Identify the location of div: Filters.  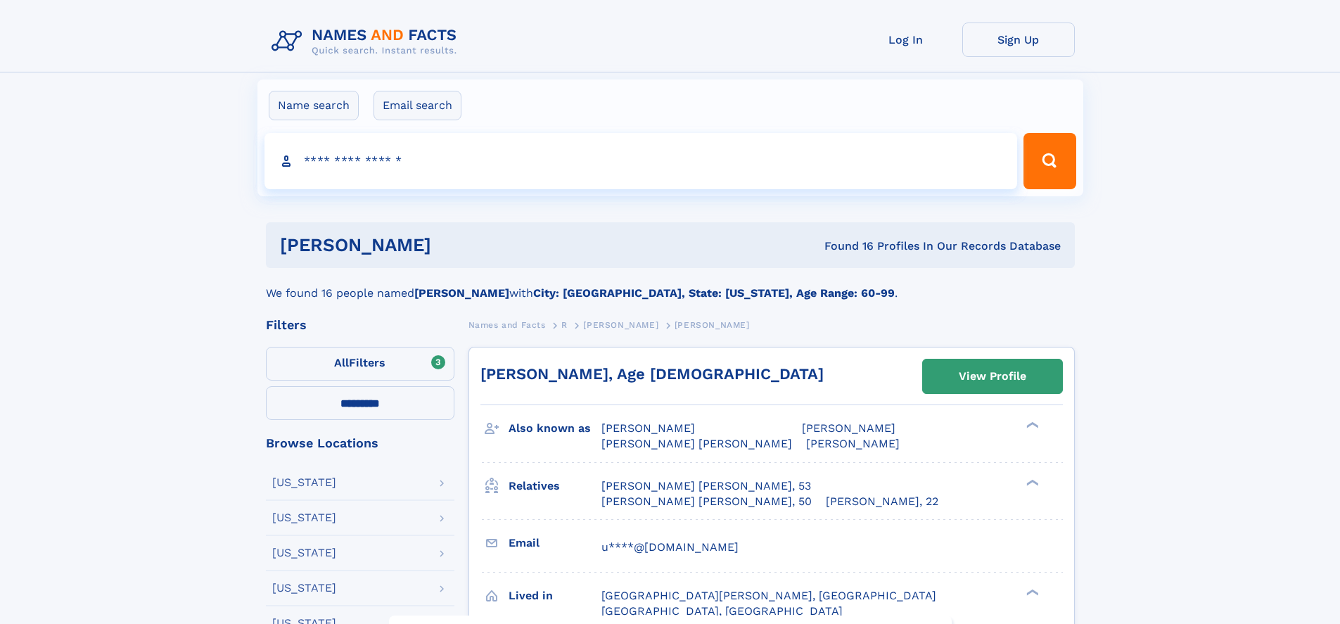
(360, 325).